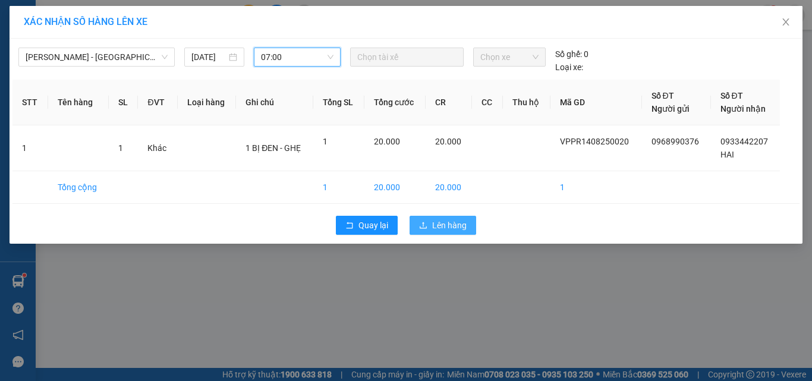 The image size is (812, 381). I want to click on span: Người gửi, so click(670, 109).